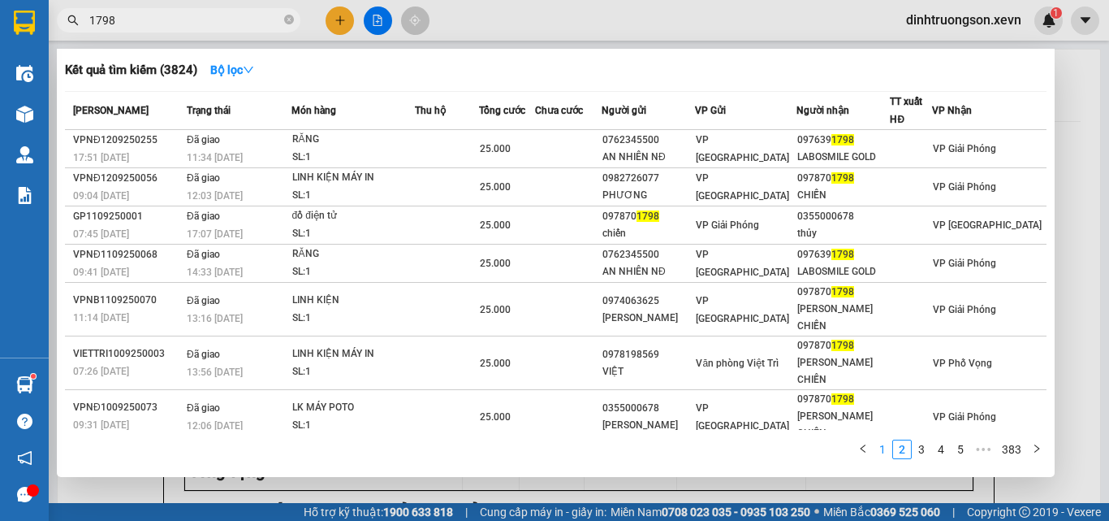 This screenshot has height=521, width=1109. I want to click on span: search, so click(73, 20).